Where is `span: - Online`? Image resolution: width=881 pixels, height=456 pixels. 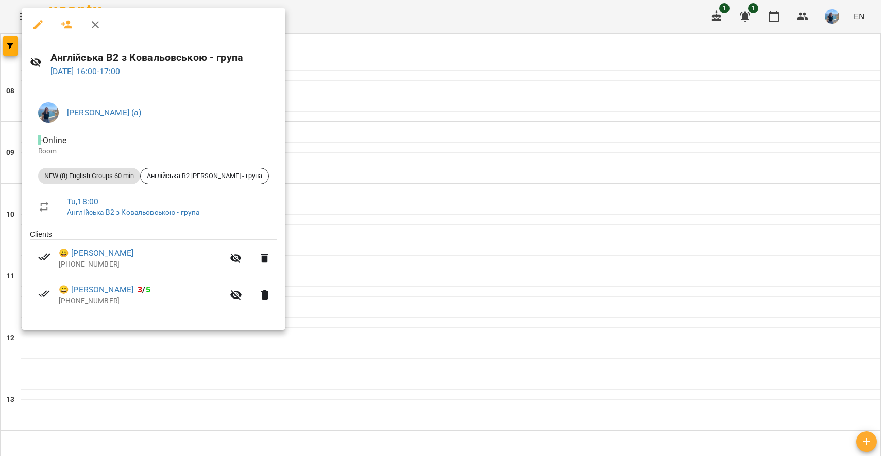
span: - Online is located at coordinates (53, 140).